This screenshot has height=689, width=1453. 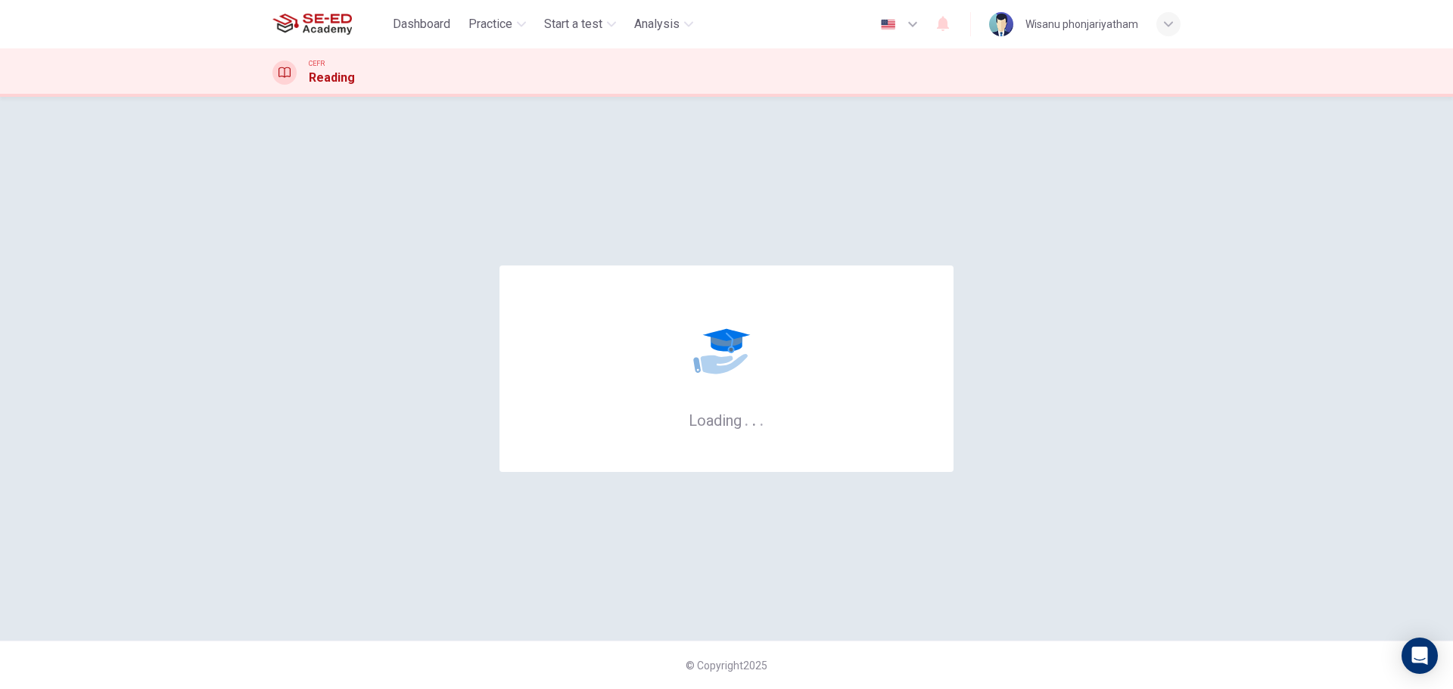 I want to click on button: Dashboard, so click(x=421, y=24).